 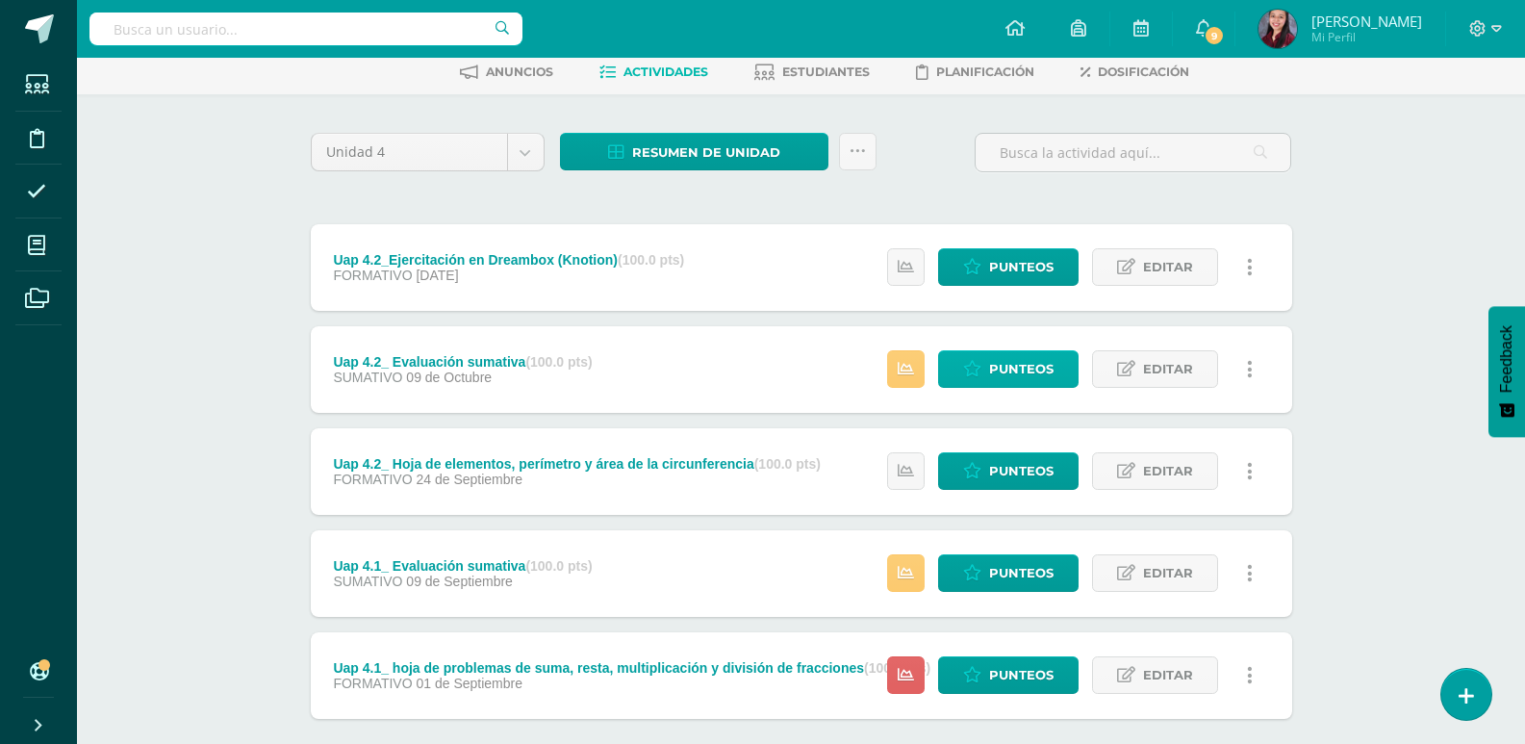 I want to click on span: Feedback, so click(x=1506, y=359).